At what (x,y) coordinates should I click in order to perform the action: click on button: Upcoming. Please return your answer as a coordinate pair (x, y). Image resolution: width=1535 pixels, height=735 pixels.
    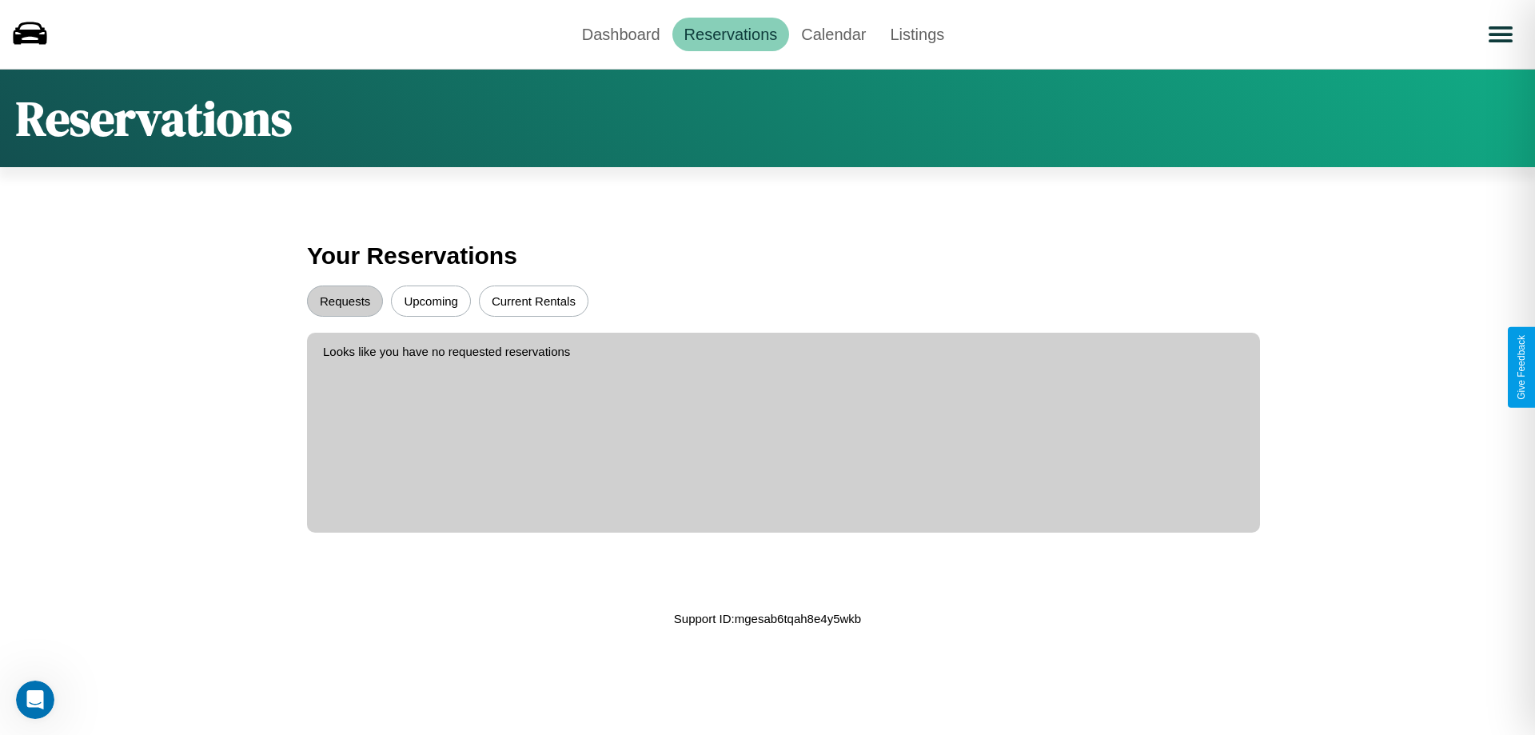
    Looking at the image, I should click on (431, 301).